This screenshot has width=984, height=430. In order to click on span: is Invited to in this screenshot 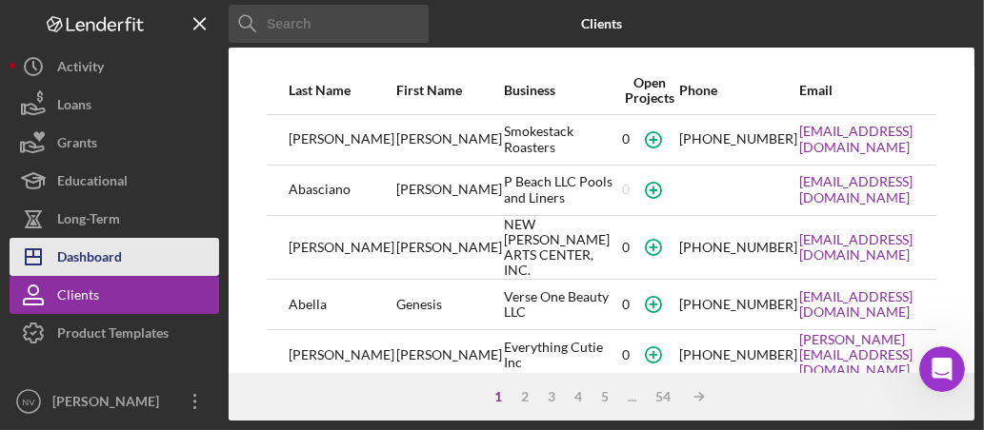, I will do `click(258, 130)`.